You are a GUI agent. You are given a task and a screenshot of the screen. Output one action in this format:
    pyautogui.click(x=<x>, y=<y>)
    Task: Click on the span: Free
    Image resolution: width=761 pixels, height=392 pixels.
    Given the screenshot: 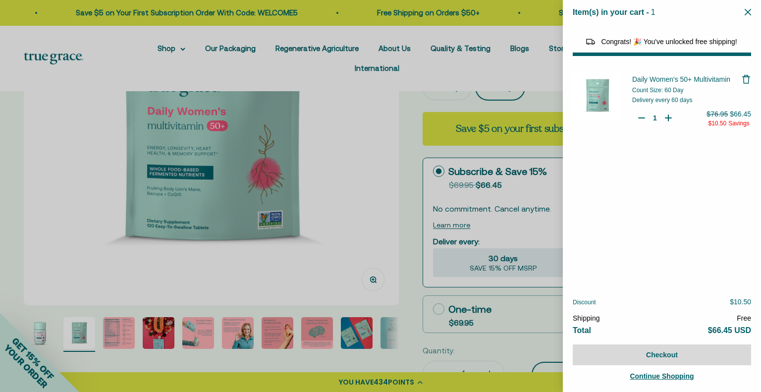 What is the action you would take?
    pyautogui.click(x=743, y=318)
    